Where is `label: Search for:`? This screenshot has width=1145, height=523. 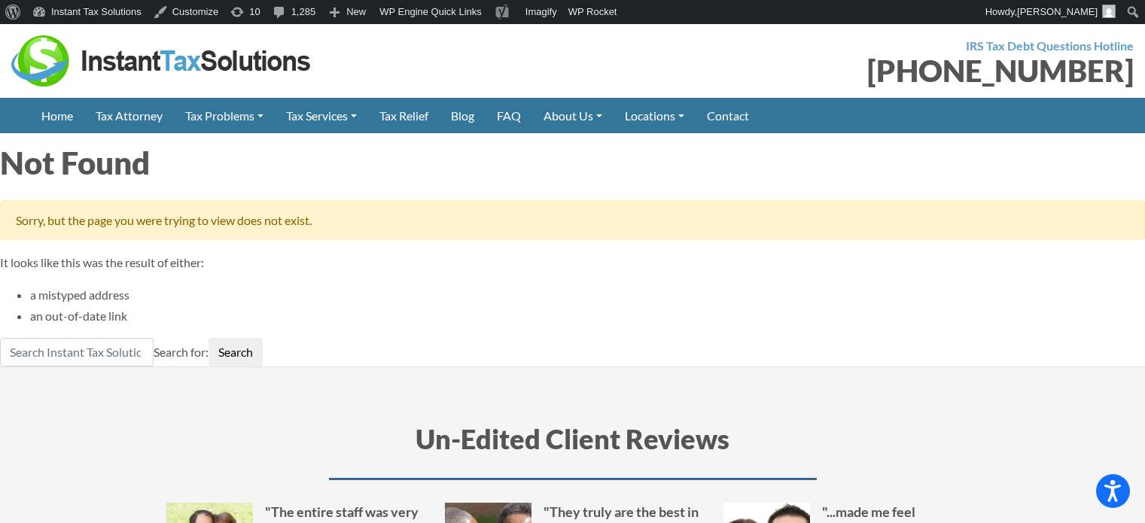
label: Search for: is located at coordinates (181, 352).